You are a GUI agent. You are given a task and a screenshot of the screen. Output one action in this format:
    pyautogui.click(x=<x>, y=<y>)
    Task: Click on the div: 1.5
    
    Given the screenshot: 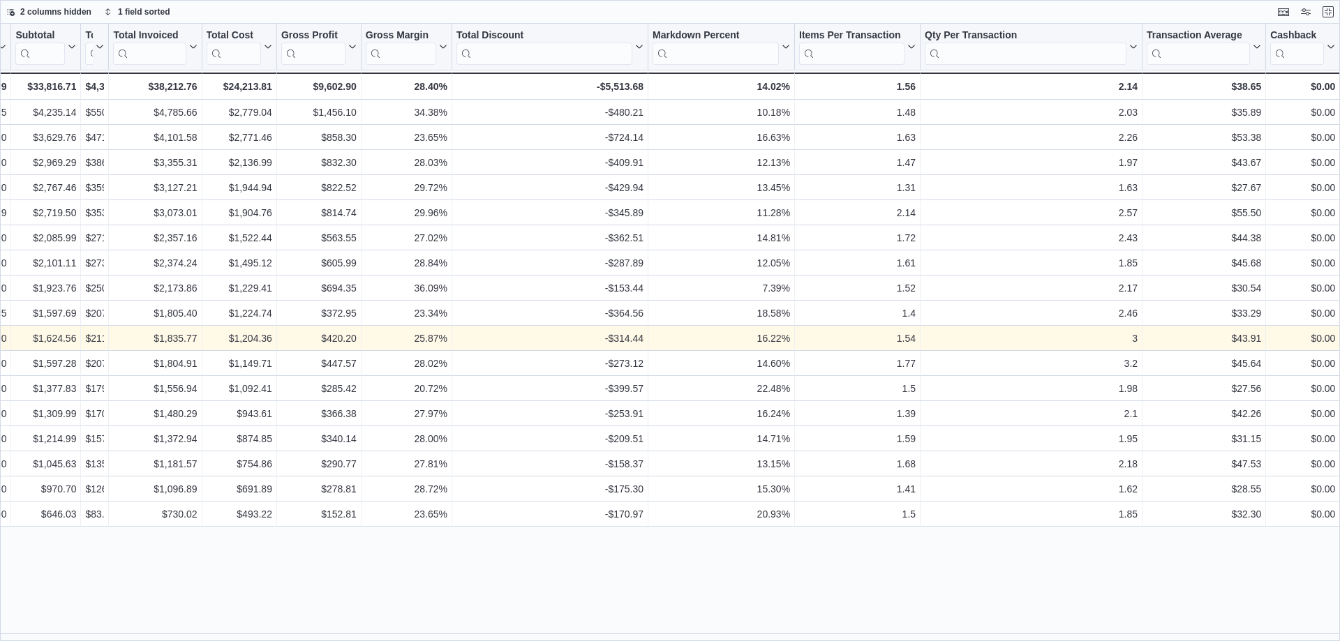 What is the action you would take?
    pyautogui.click(x=857, y=389)
    